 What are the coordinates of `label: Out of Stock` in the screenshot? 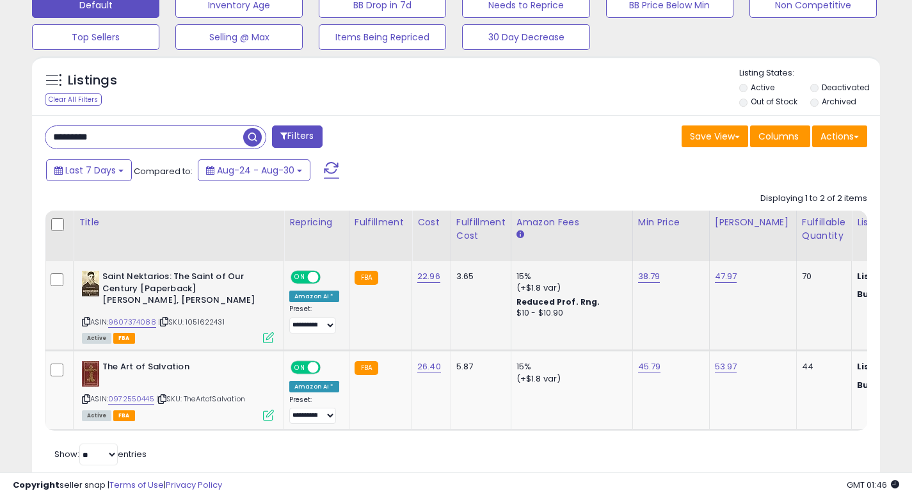 It's located at (773, 101).